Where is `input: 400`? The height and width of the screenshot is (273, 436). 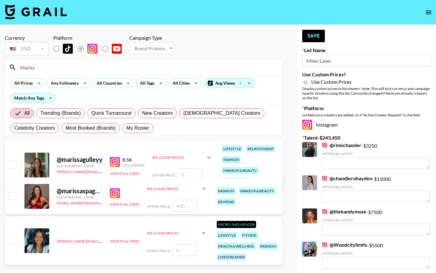
input: 400 is located at coordinates (185, 205).